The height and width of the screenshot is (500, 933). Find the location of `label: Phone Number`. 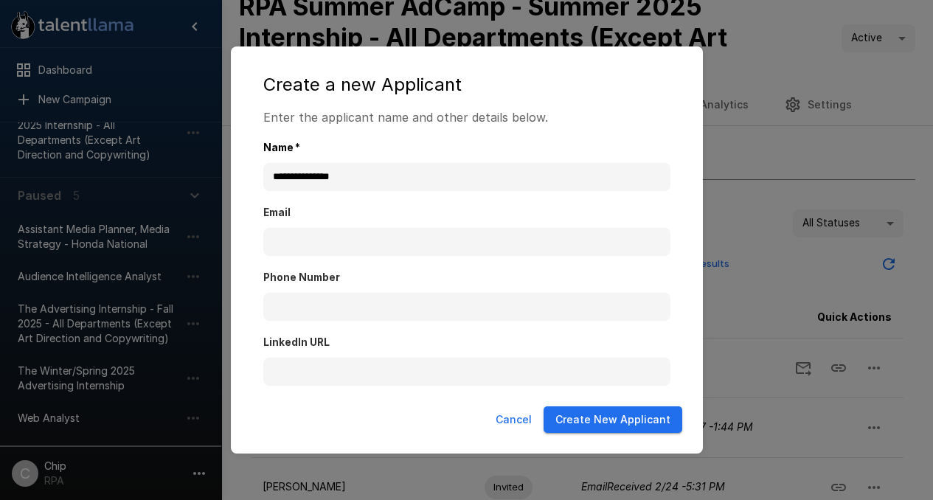

label: Phone Number is located at coordinates (467, 278).